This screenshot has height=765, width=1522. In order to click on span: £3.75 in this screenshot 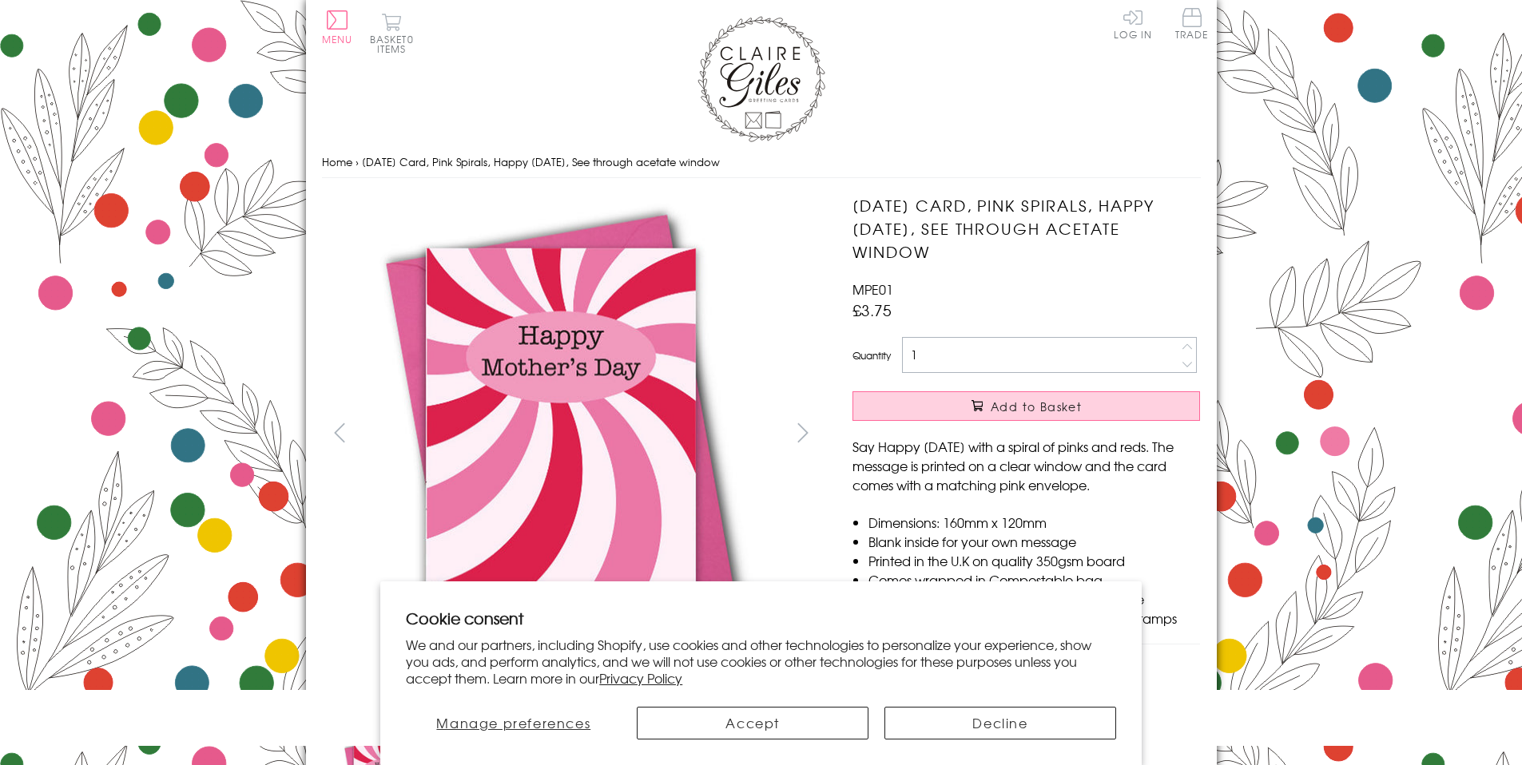, I will do `click(871, 310)`.